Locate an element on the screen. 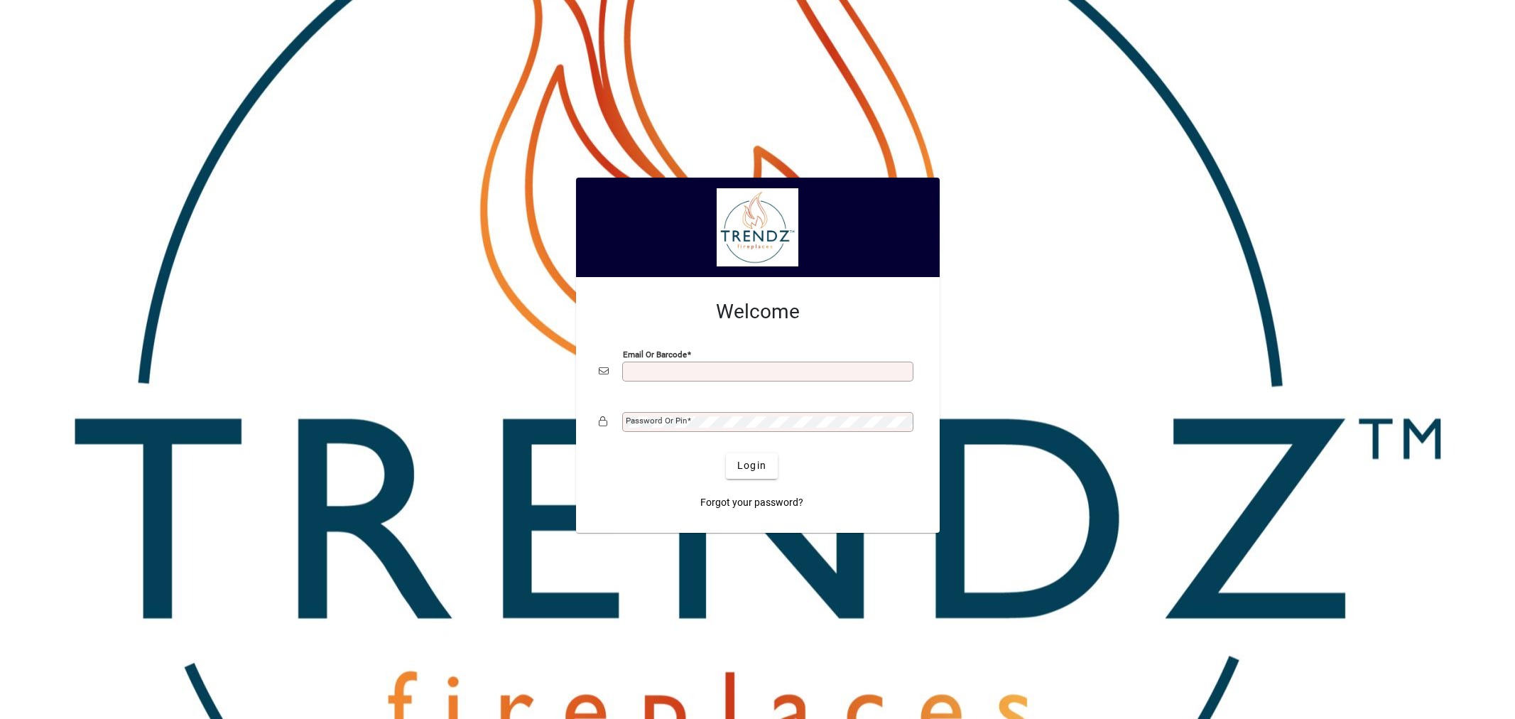  span: Login is located at coordinates (751, 465).